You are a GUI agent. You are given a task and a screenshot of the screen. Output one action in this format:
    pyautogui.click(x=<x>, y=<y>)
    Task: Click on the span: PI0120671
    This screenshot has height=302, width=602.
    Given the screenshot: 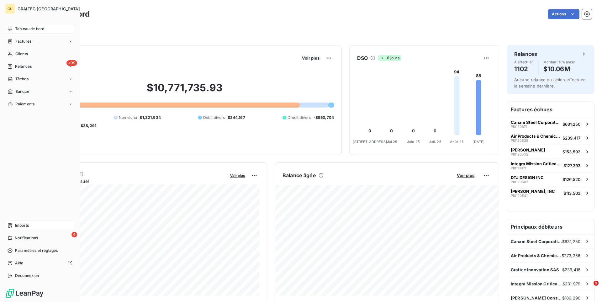 What is the action you would take?
    pyautogui.click(x=519, y=127)
    